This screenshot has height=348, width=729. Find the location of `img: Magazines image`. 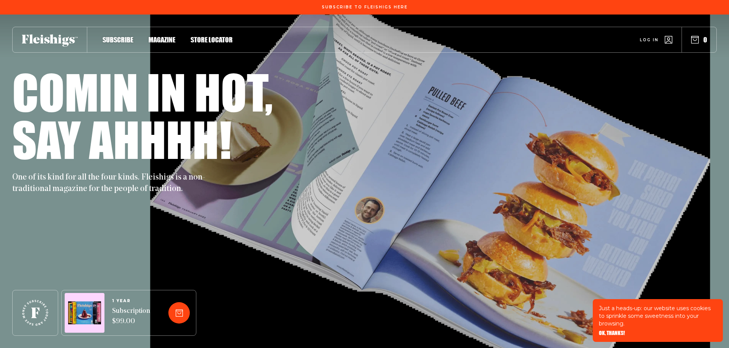

img: Magazines image is located at coordinates (85, 313).